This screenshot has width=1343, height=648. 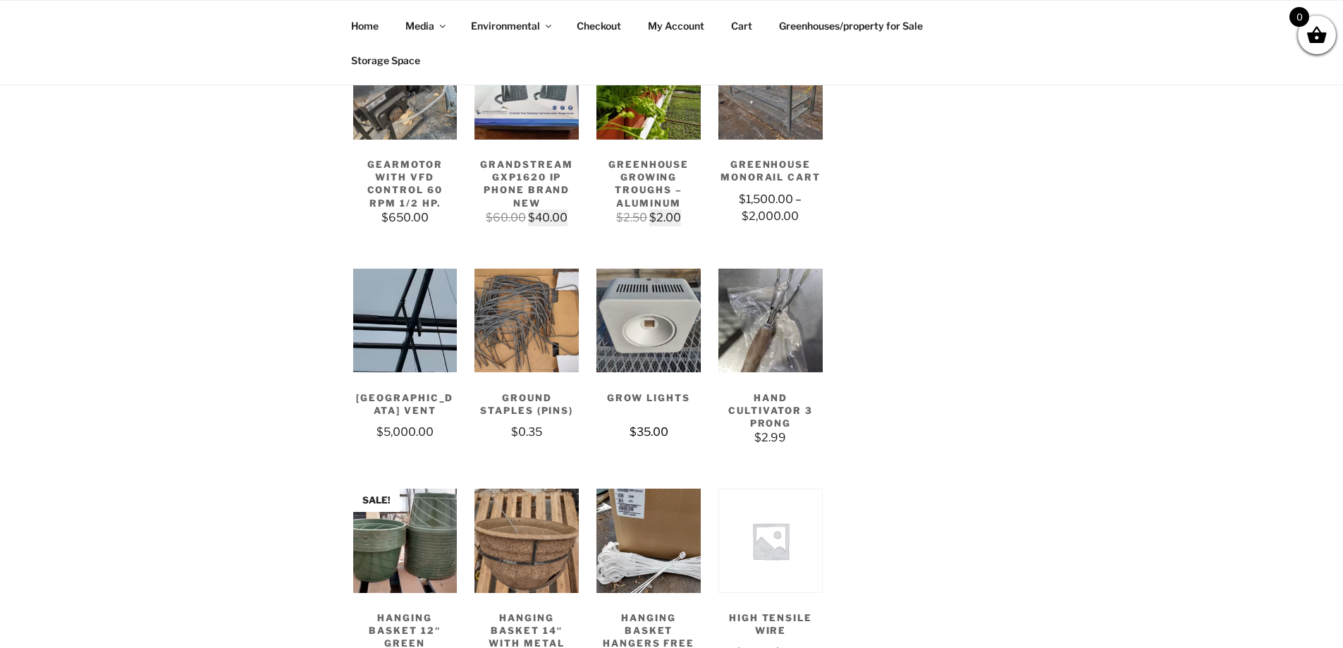 I want to click on h2: Ground Staples (Pins), so click(x=526, y=400).